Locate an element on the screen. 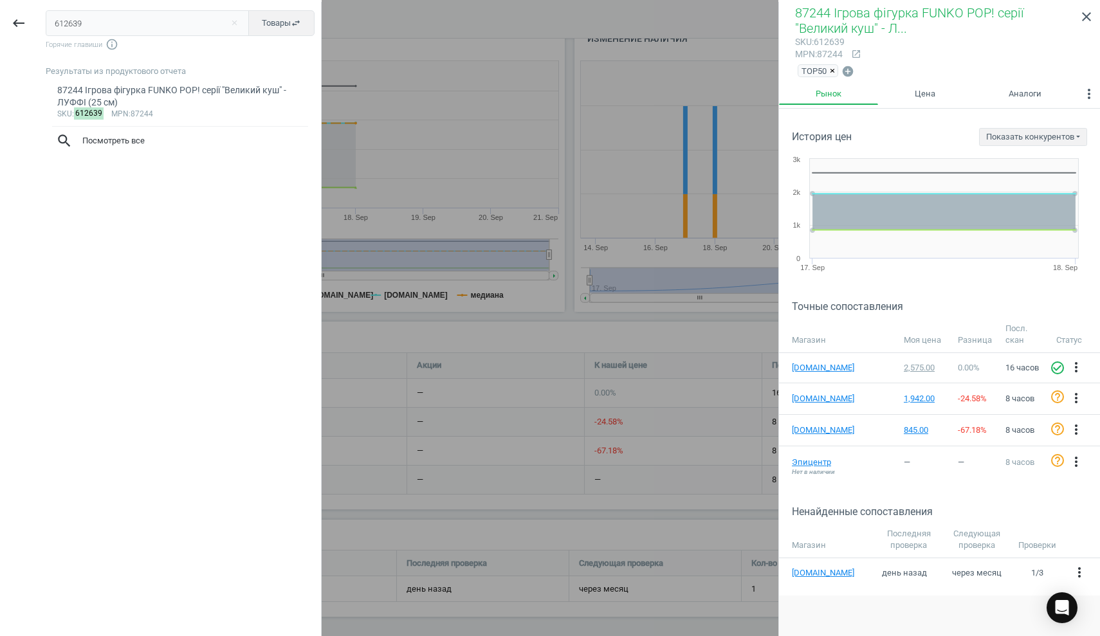  i: keyboard_backspace is located at coordinates (19, 23).